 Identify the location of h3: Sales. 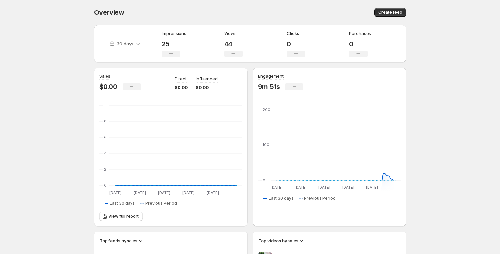
(105, 76).